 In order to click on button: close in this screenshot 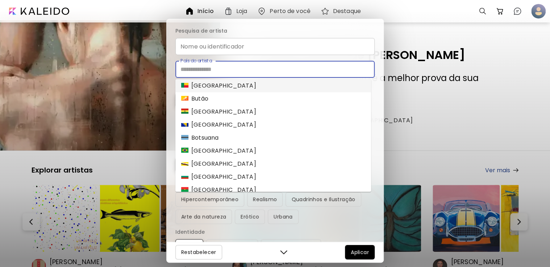, I will do `click(284, 252)`.